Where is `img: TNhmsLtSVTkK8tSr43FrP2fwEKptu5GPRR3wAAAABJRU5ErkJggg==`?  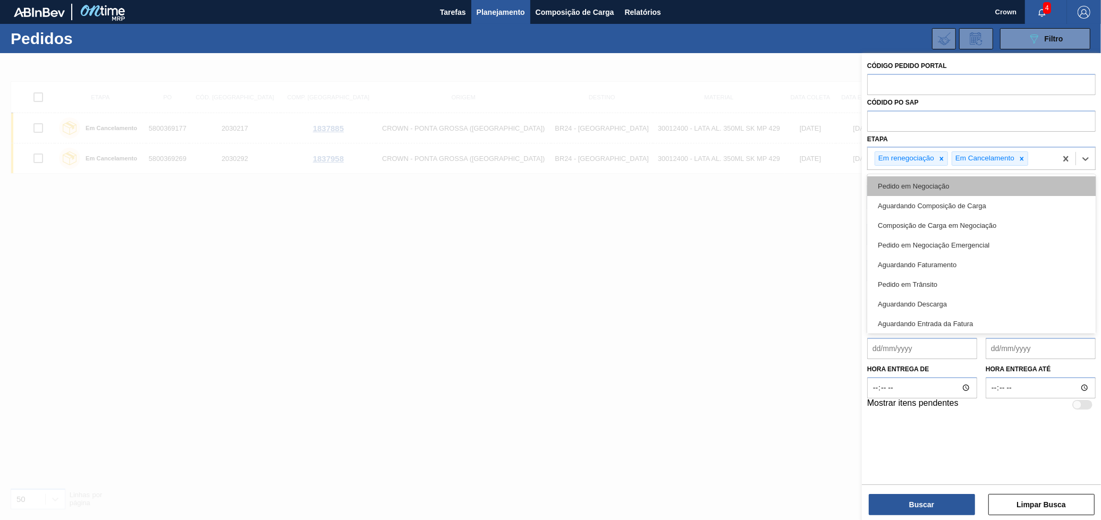
img: TNhmsLtSVTkK8tSr43FrP2fwEKptu5GPRR3wAAAABJRU5ErkJggg== is located at coordinates (39, 12).